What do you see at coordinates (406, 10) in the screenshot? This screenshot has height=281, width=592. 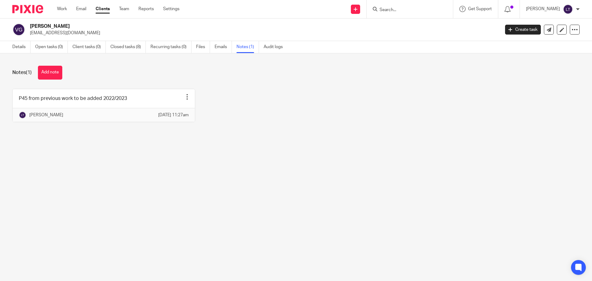 I see `input: Search` at bounding box center [406, 10].